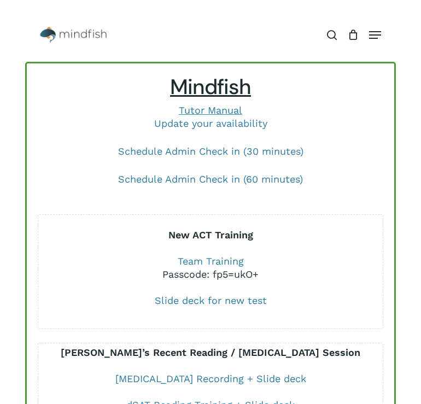 The height and width of the screenshot is (404, 421). I want to click on span: Tutor Manual, so click(210, 110).